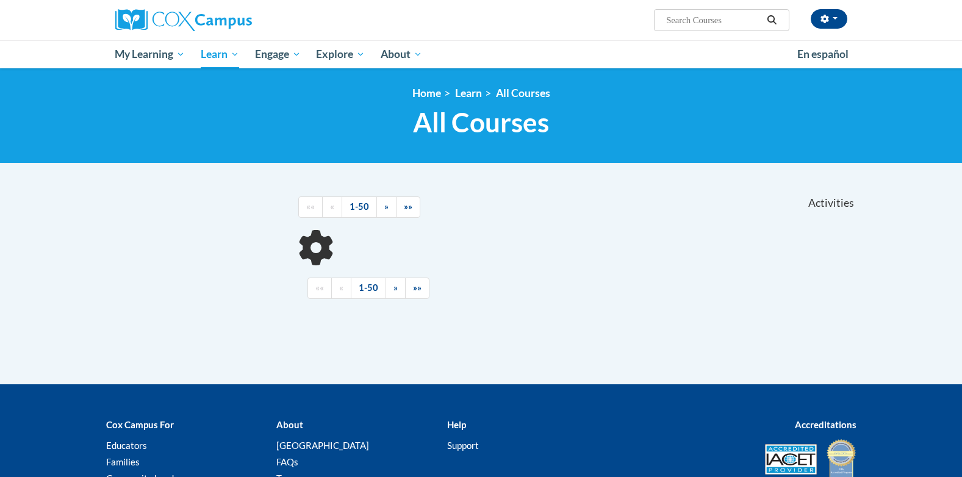 This screenshot has height=477, width=962. Describe the element at coordinates (772, 20) in the screenshot. I see `button: Search` at that location.